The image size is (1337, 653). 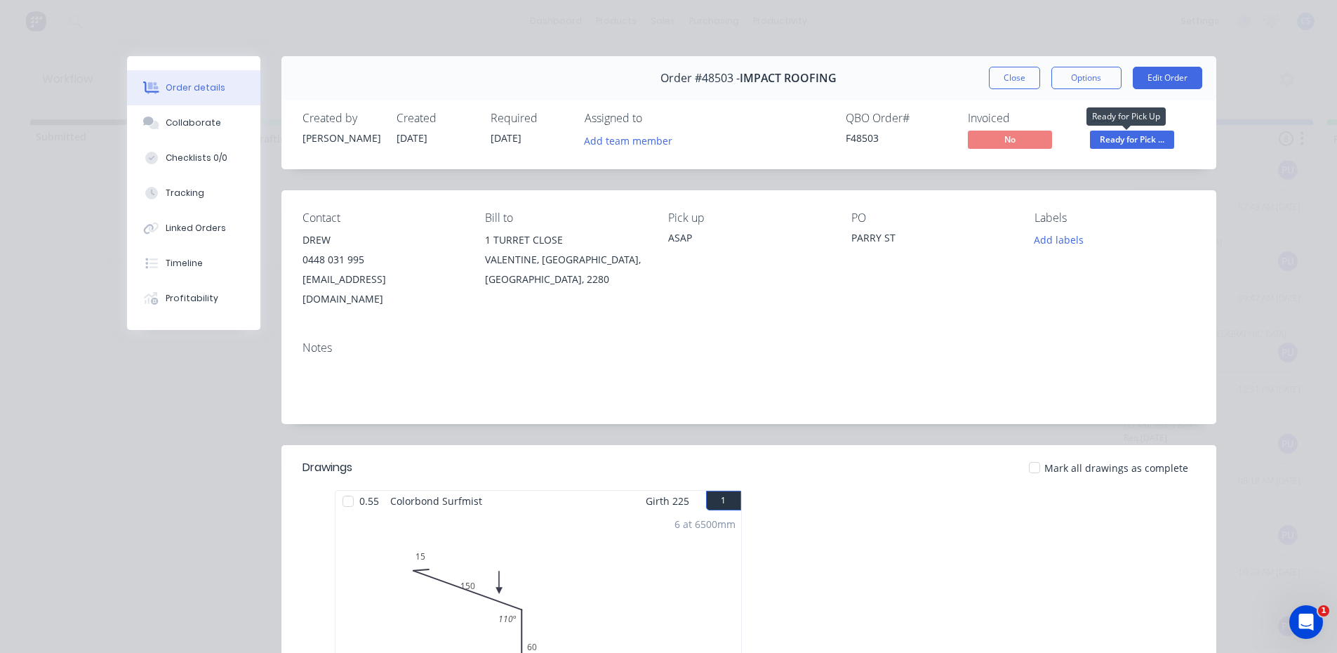 I want to click on div: Timeline, so click(x=184, y=263).